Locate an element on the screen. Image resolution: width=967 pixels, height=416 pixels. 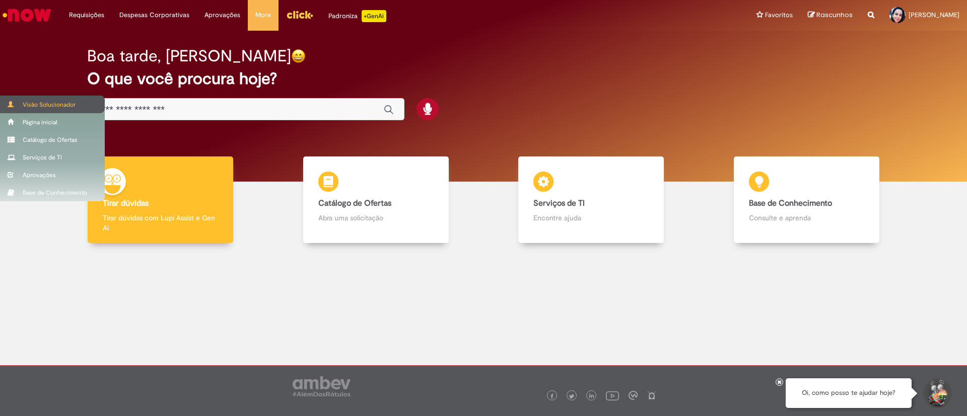
span: Rascunhos is located at coordinates (834, 15).